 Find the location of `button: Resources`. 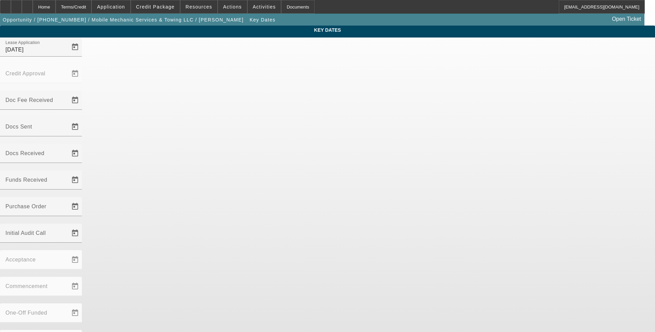

button: Resources is located at coordinates (199, 7).